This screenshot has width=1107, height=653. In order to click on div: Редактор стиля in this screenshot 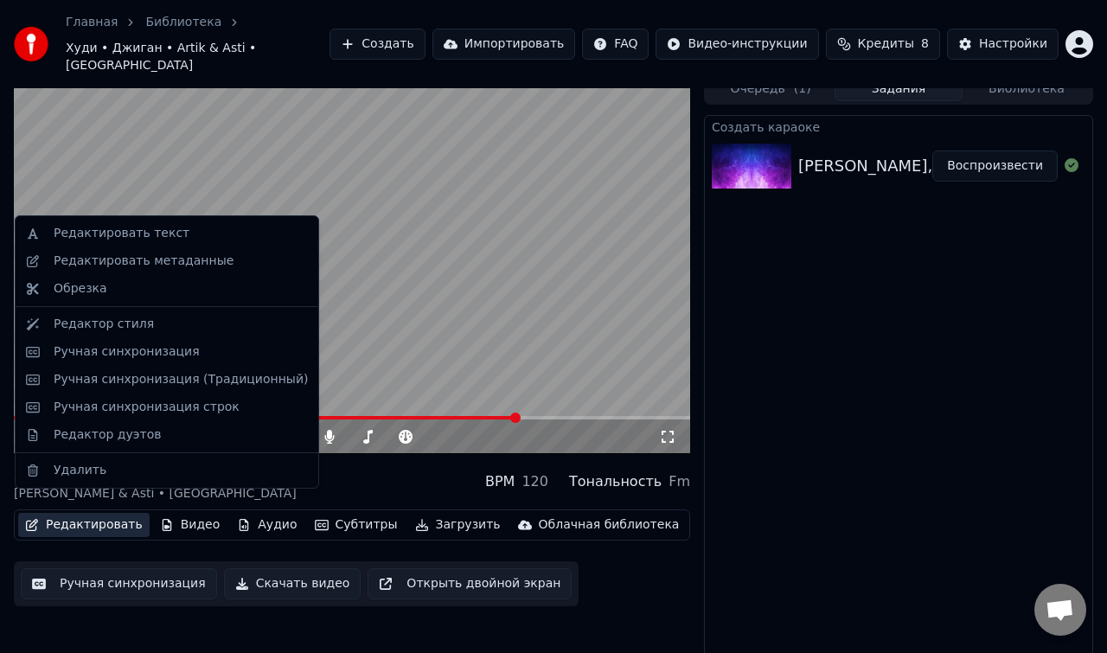, I will do `click(104, 324)`.